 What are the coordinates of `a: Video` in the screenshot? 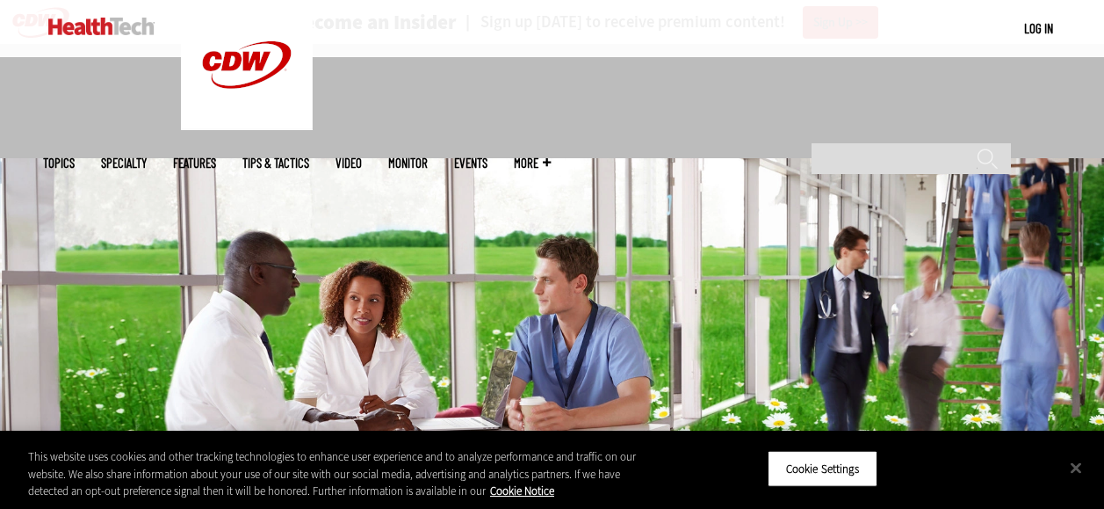 It's located at (349, 163).